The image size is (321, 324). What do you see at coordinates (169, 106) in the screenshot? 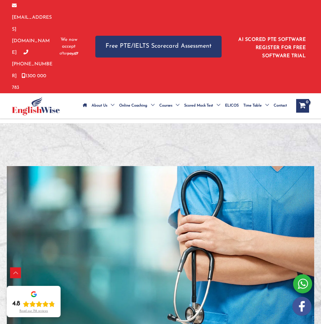
I see `a: CoursesMenu Toggle` at bounding box center [169, 106].